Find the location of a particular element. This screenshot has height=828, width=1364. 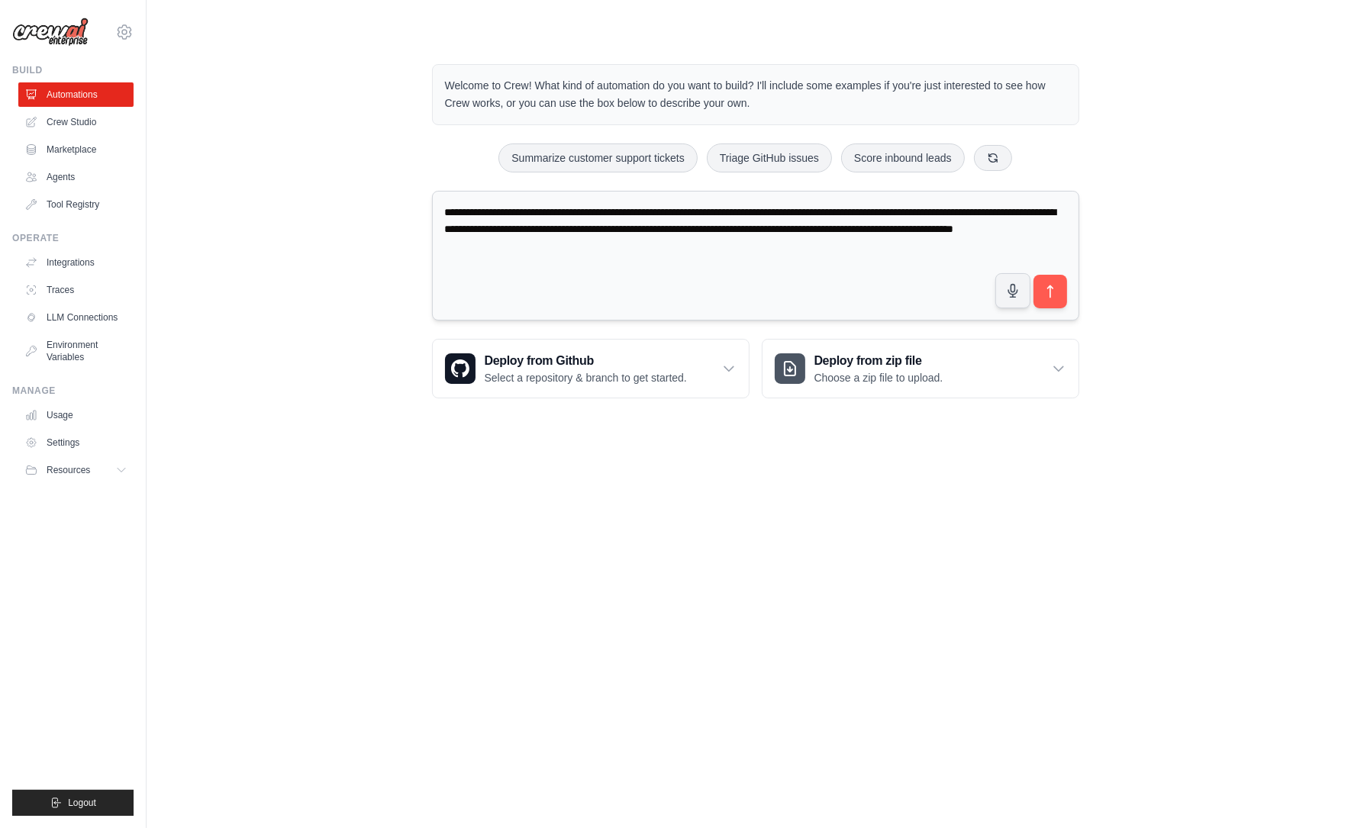

a: Traces is located at coordinates (76, 290).